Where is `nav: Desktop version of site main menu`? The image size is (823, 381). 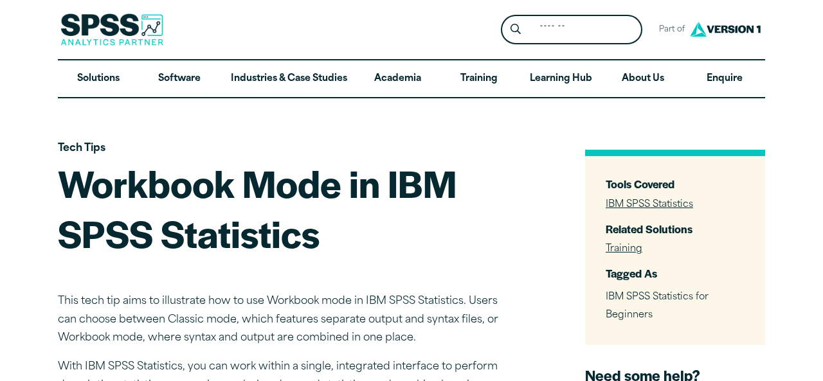 nav: Desktop version of site main menu is located at coordinates (412, 79).